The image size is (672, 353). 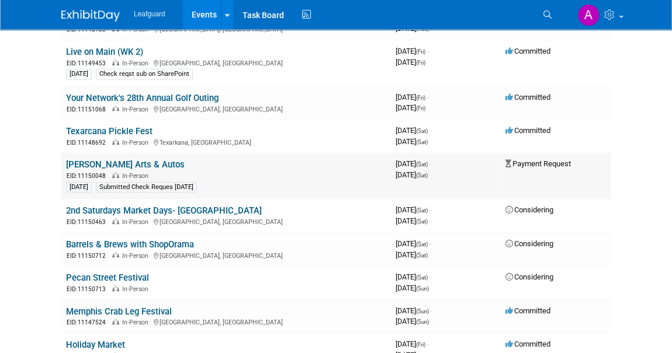 I want to click on span: EID: 11150713, so click(x=88, y=289).